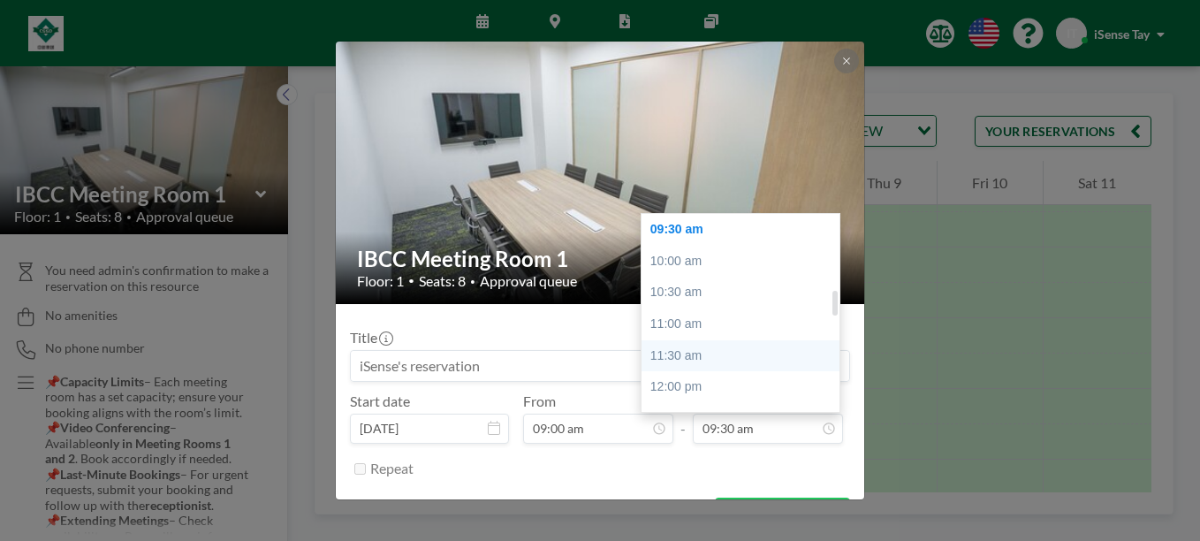  I want to click on div: 10:00 am, so click(745, 262).